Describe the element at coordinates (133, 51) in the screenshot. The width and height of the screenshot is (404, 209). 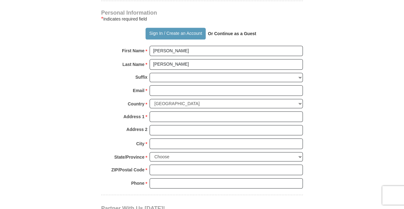
I see `strong: First Name` at that location.